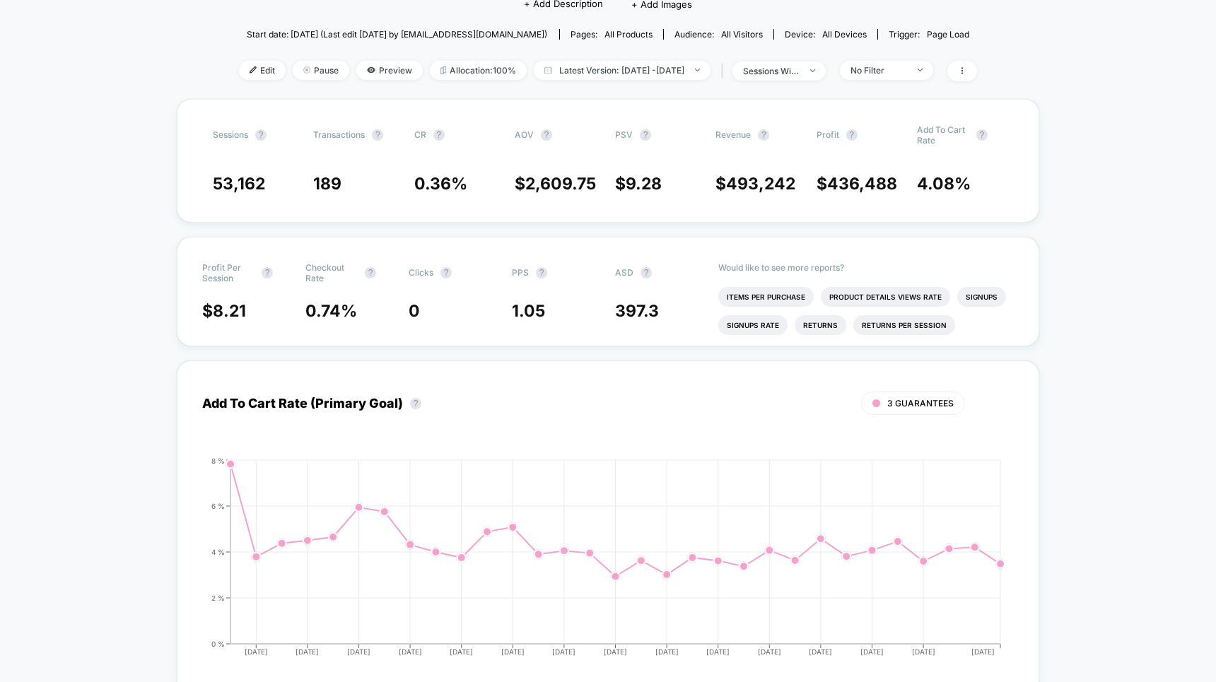 This screenshot has width=1216, height=682. What do you see at coordinates (904, 325) in the screenshot?
I see `li: Returns Per Session` at bounding box center [904, 325].